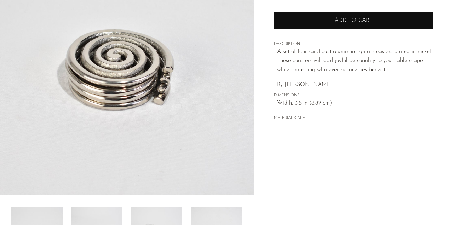  What do you see at coordinates (354, 44) in the screenshot?
I see `span: DESCRIPTION` at bounding box center [354, 44].